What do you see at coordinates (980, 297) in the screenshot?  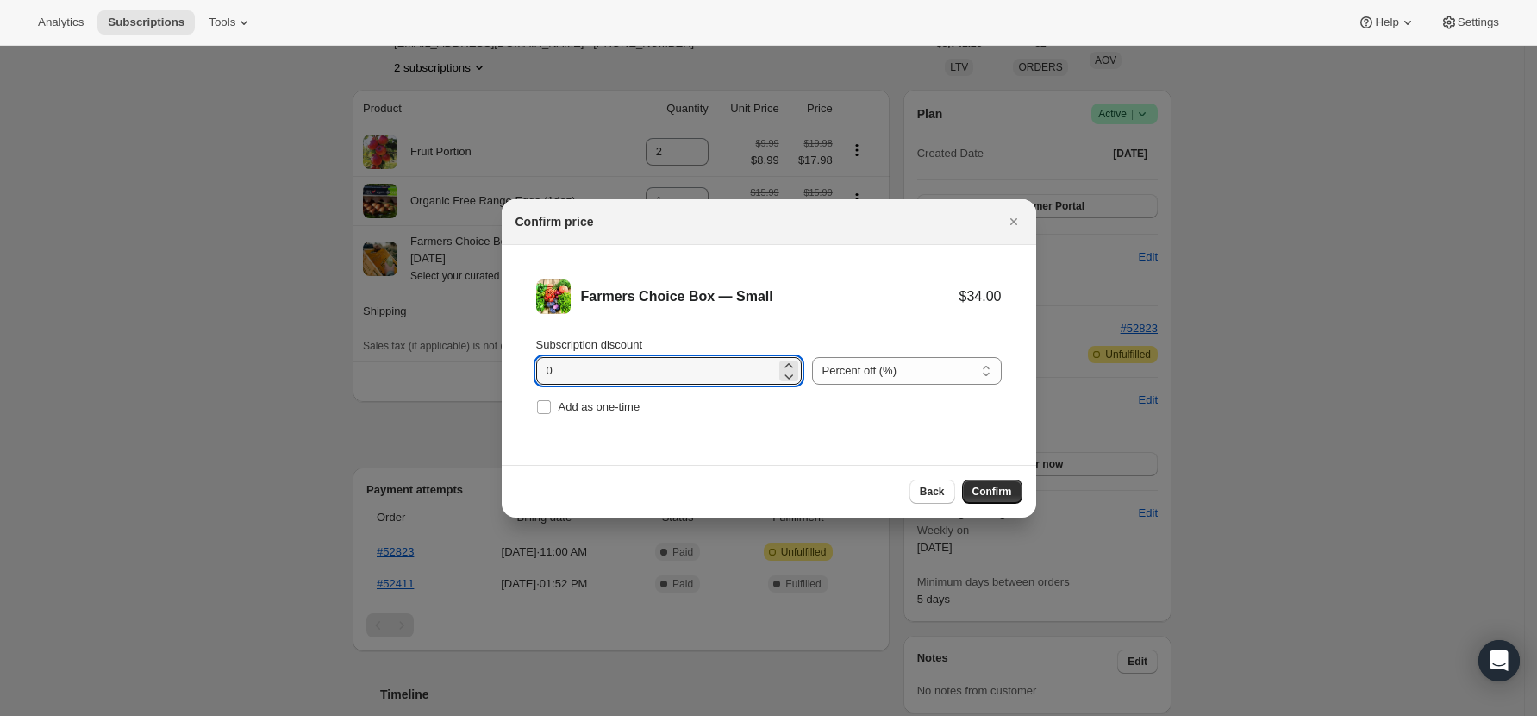 I see `div: $34.00` at bounding box center [980, 297].